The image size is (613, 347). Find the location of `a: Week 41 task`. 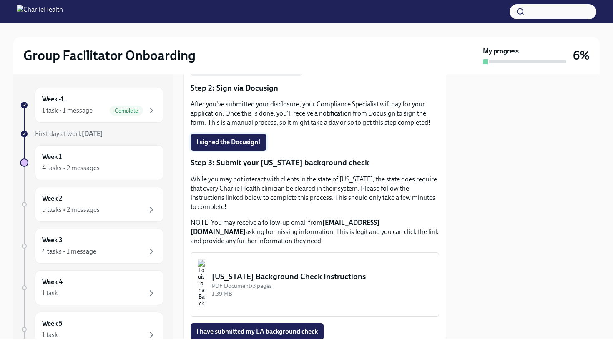

a: Week 41 task is located at coordinates (92, 288).